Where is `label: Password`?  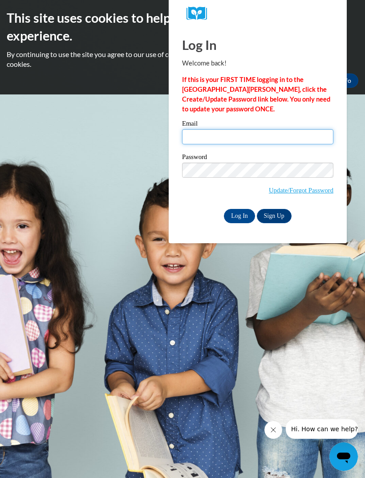 label: Password is located at coordinates (258, 158).